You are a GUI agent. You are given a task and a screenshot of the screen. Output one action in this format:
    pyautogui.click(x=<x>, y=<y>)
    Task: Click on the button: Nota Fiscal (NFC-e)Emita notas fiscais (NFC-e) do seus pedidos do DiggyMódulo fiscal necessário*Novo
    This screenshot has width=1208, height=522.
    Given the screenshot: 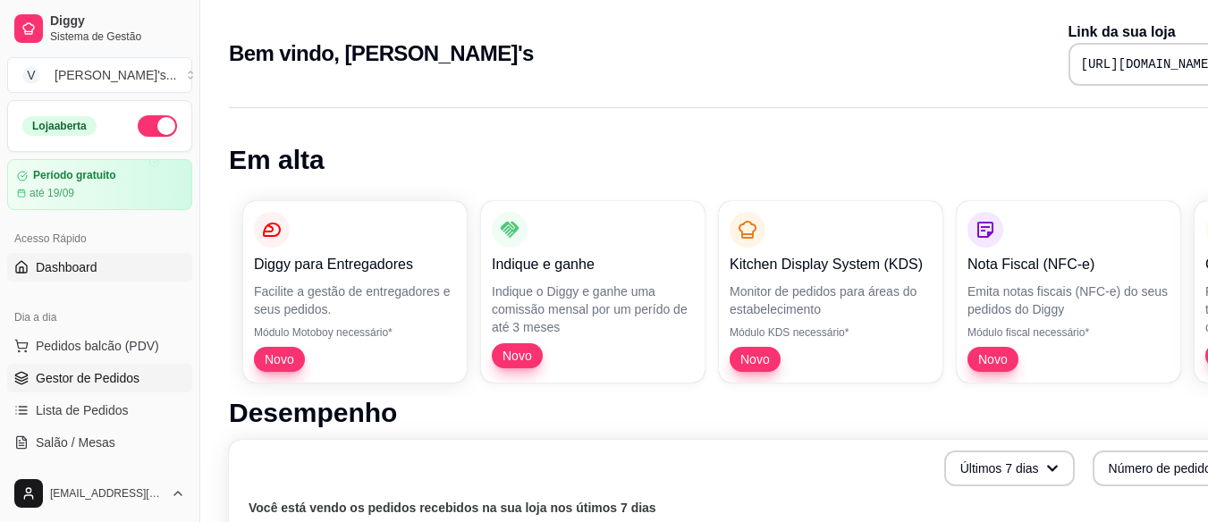 What is the action you would take?
    pyautogui.click(x=1069, y=292)
    